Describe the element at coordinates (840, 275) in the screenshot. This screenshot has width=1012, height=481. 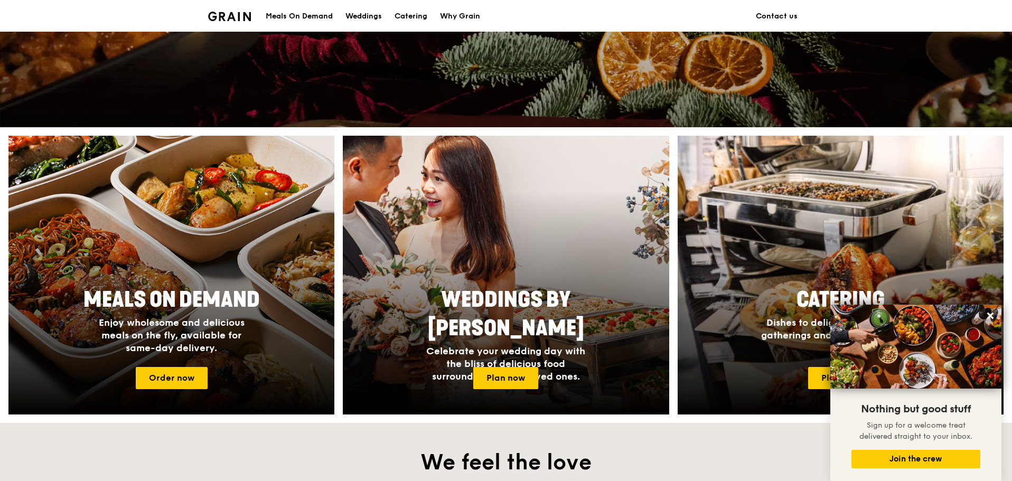
I see `img: catering-card.e1cfaf3e.jpg` at that location.